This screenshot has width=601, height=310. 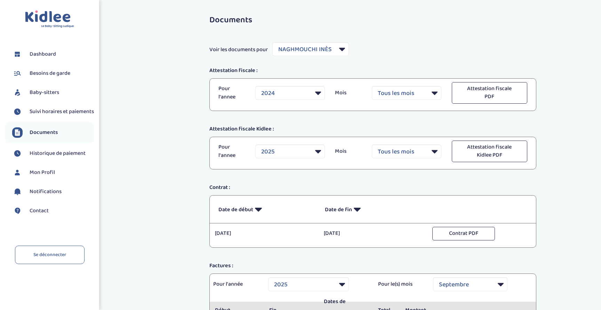 What do you see at coordinates (53, 73) in the screenshot?
I see `a: Besoins de garde` at bounding box center [53, 73].